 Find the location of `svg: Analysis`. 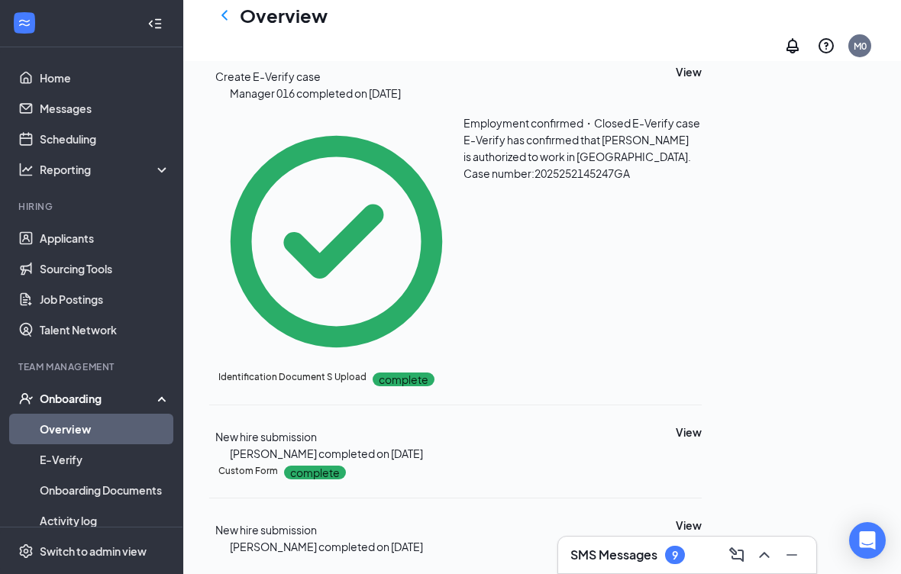

svg: Analysis is located at coordinates (26, 170).